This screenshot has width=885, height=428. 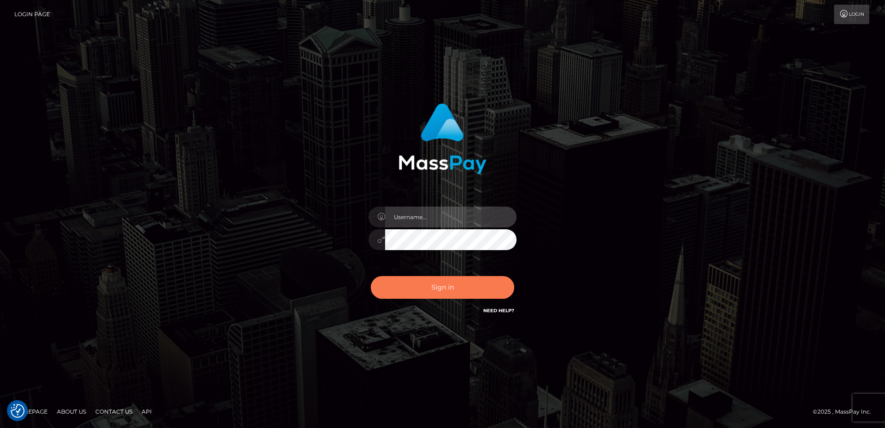 I want to click on div: © 2025 , MassPay Inc., so click(x=845, y=412).